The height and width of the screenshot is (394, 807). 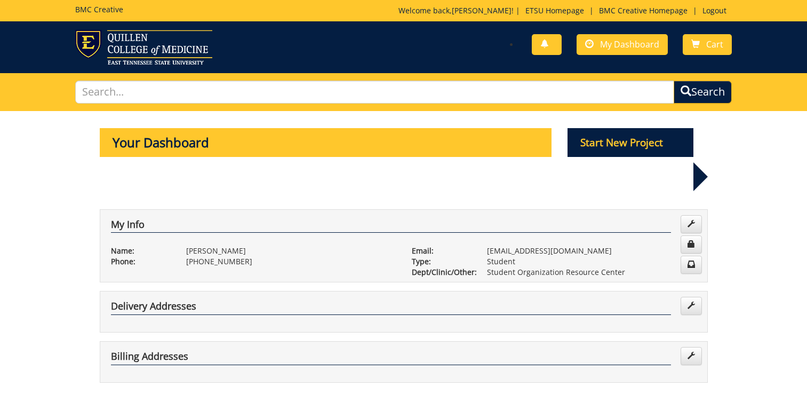 What do you see at coordinates (140, 262) in the screenshot?
I see `p: Phone:` at bounding box center [140, 262].